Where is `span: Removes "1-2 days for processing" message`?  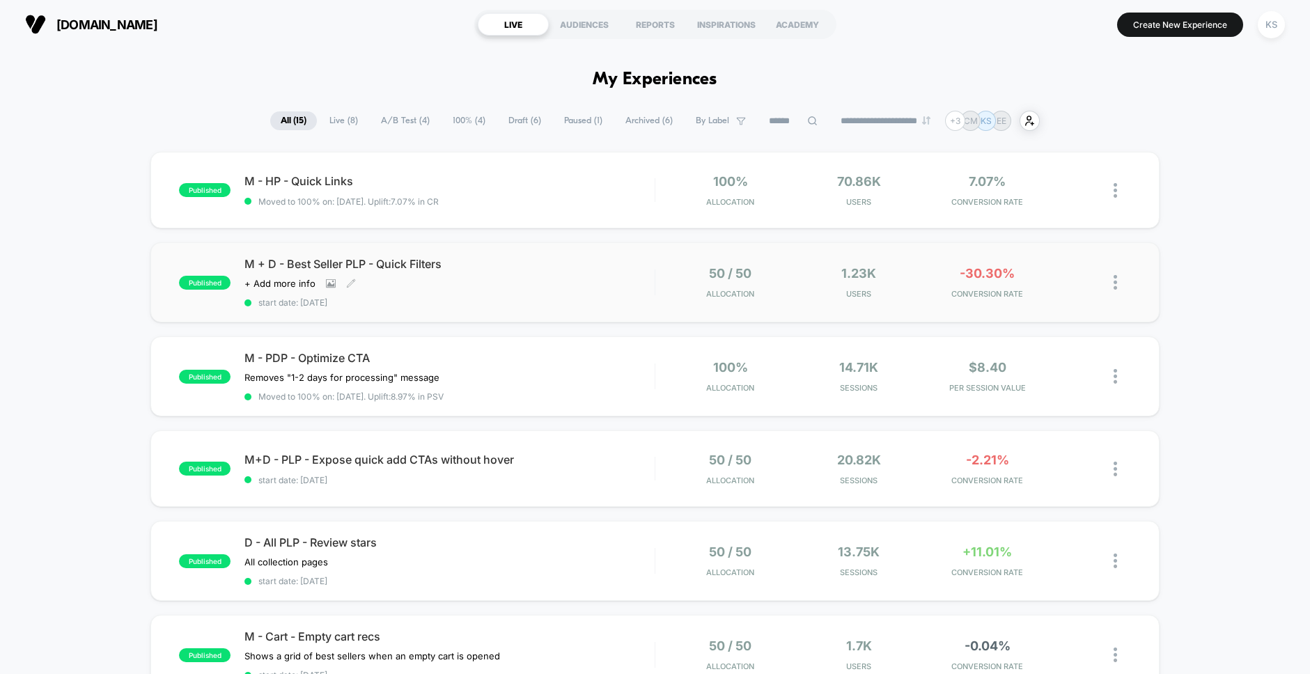
span: Removes "1-2 days for processing" message is located at coordinates (342, 377).